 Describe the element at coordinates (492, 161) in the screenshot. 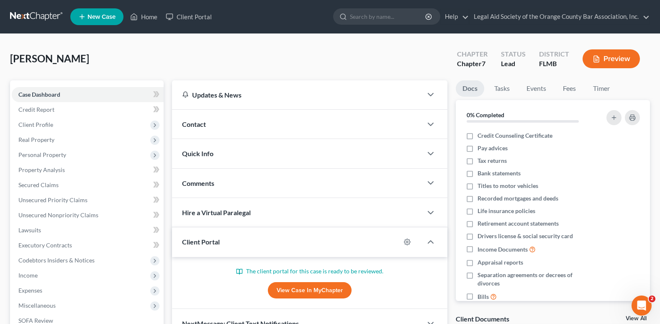

I see `span: Tax returns` at that location.